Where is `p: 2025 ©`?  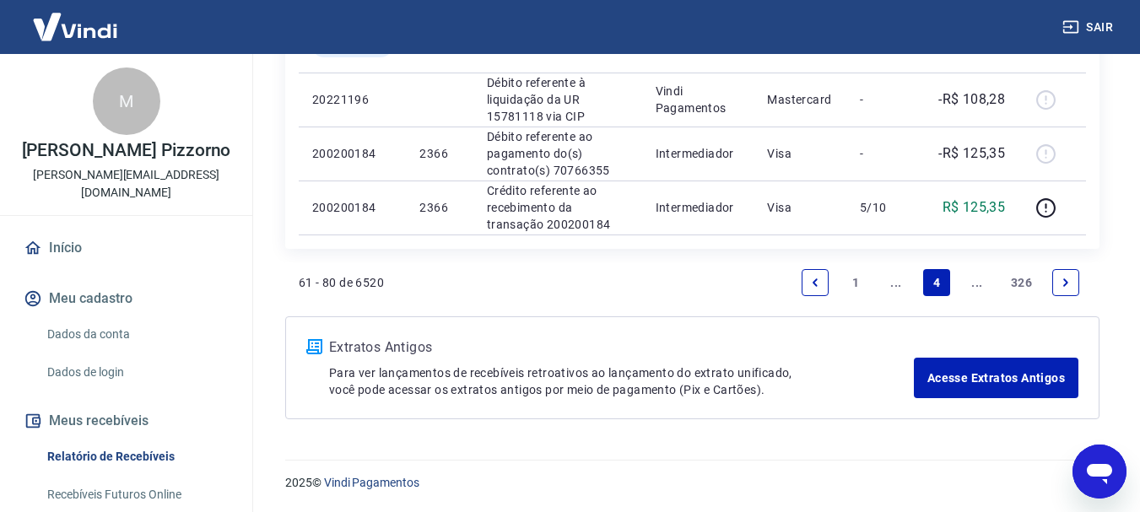
p: 2025 © is located at coordinates (692, 483).